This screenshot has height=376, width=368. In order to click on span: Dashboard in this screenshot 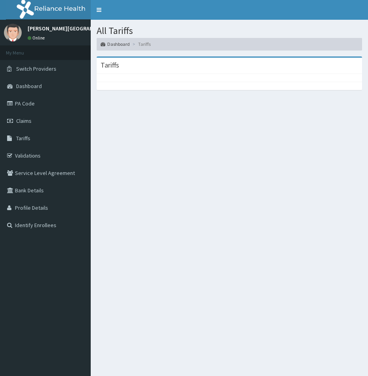, I will do `click(29, 86)`.